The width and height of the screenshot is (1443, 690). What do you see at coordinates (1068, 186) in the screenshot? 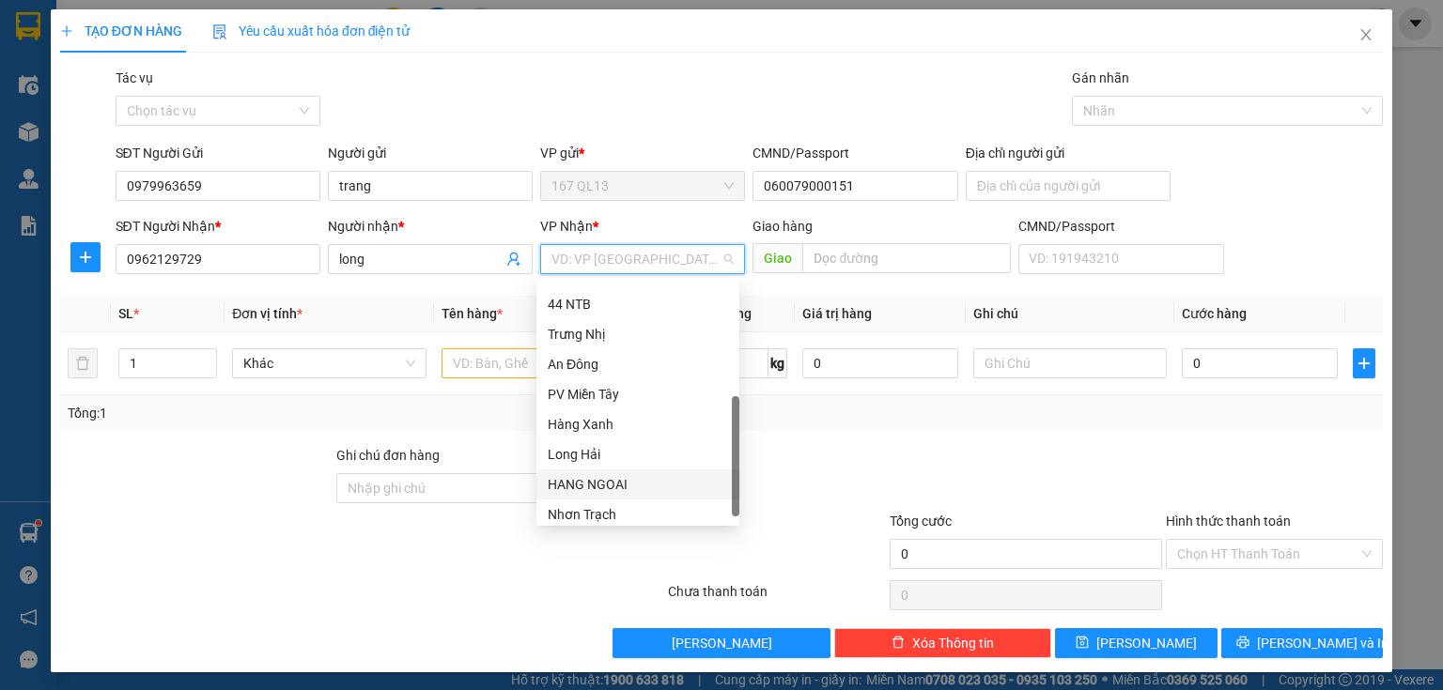
I see `input: Địa chỉ của người gửi` at bounding box center [1068, 186].